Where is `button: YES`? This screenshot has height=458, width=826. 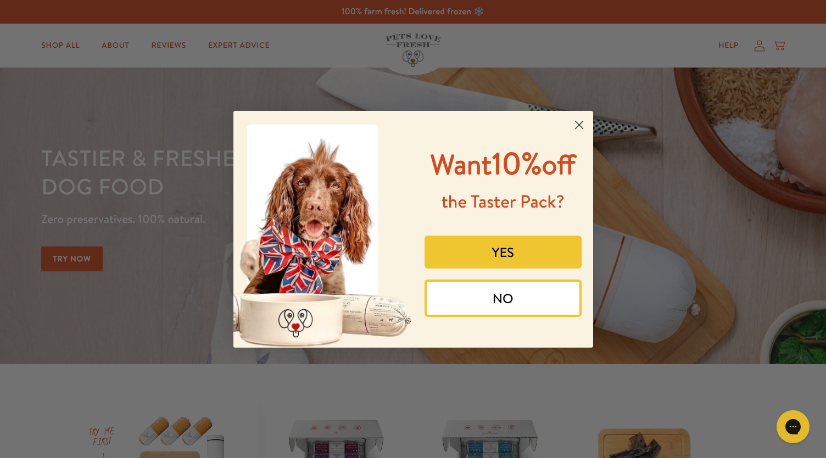
button: YES is located at coordinates (503, 252).